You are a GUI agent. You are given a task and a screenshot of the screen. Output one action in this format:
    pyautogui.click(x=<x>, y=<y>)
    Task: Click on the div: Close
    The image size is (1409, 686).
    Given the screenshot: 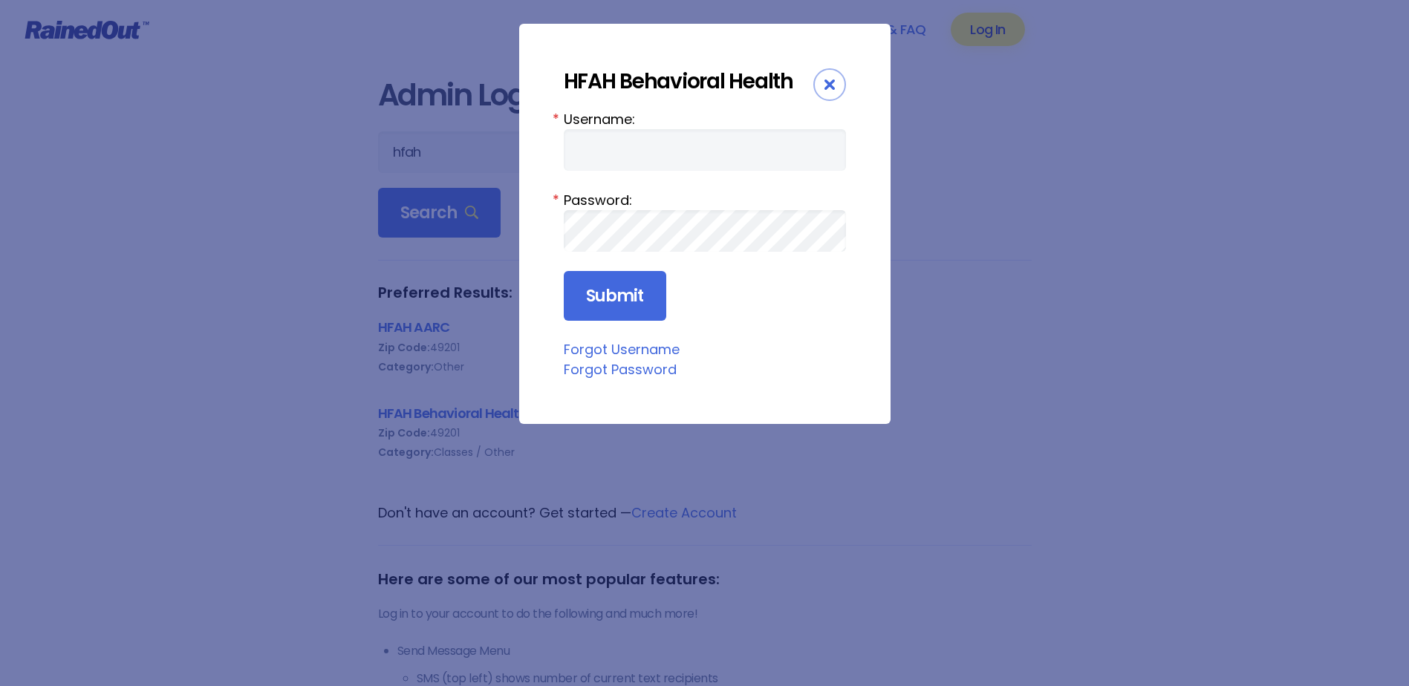 What is the action you would take?
    pyautogui.click(x=830, y=85)
    